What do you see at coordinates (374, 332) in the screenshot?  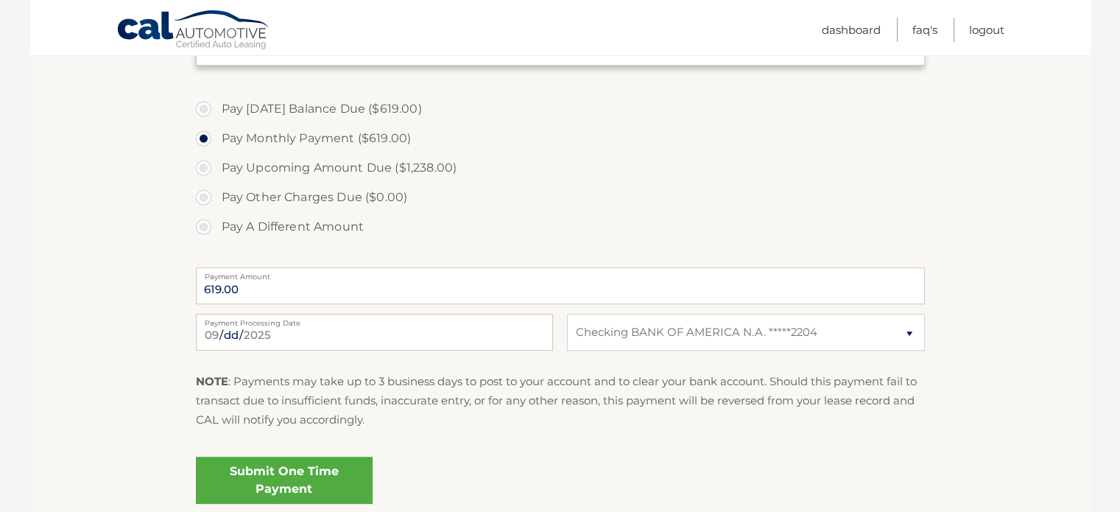 I see `input: Payment Date` at bounding box center [374, 332].